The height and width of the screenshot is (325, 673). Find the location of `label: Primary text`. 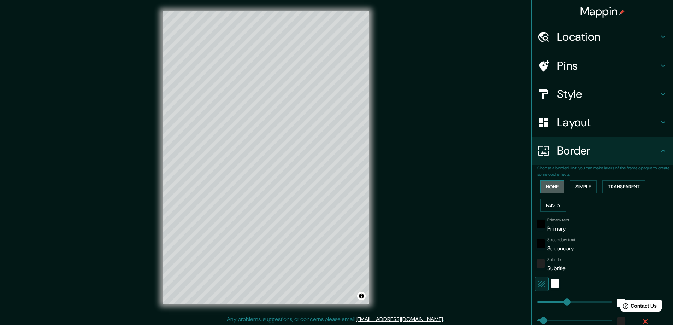

label: Primary text is located at coordinates (558, 220).